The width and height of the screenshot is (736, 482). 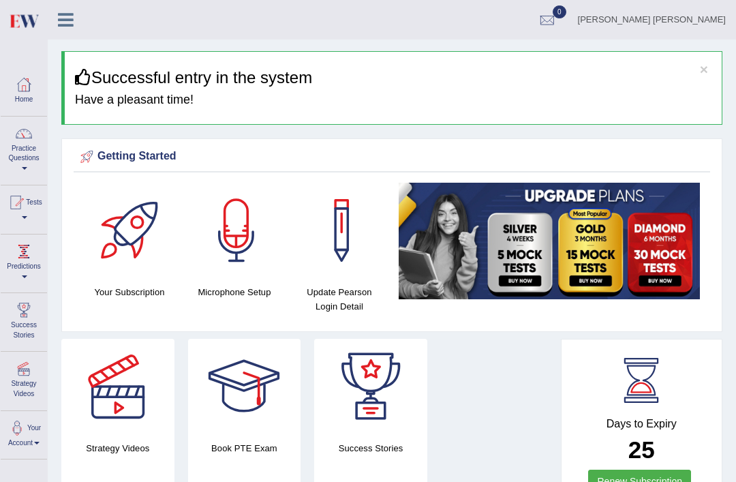 What do you see at coordinates (641, 449) in the screenshot?
I see `b: 25` at bounding box center [641, 449].